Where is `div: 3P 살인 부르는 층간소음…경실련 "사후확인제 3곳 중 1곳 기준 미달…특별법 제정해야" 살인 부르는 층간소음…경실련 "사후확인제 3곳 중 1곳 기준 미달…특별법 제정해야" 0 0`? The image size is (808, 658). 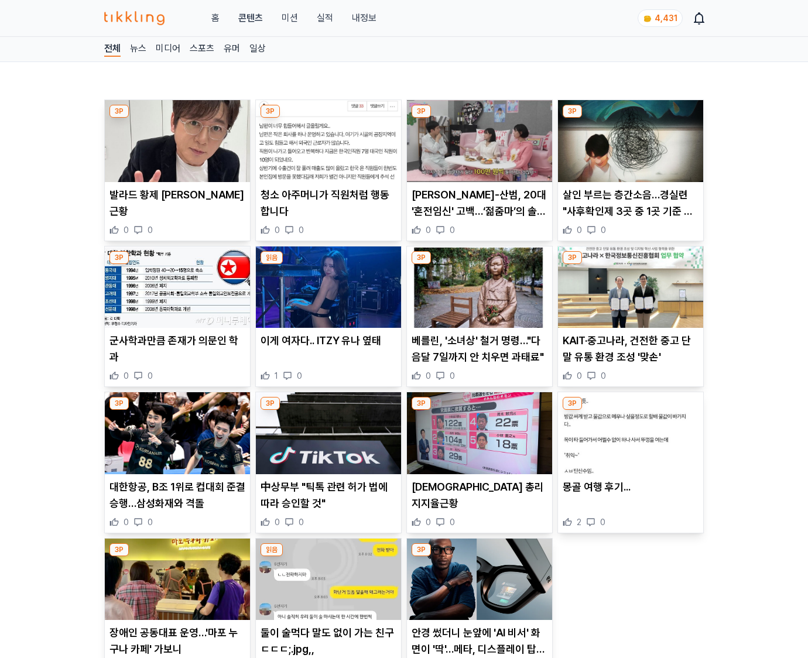 div: 3P 살인 부르는 층간소음…경실련 "사후확인제 3곳 중 1곳 기준 미달…특별법 제정해야" 살인 부르는 층간소음…경실련 "사후확인제 3곳 중 1곳 기준 미달…특별법 제정해야" 0 0 is located at coordinates (631, 170).